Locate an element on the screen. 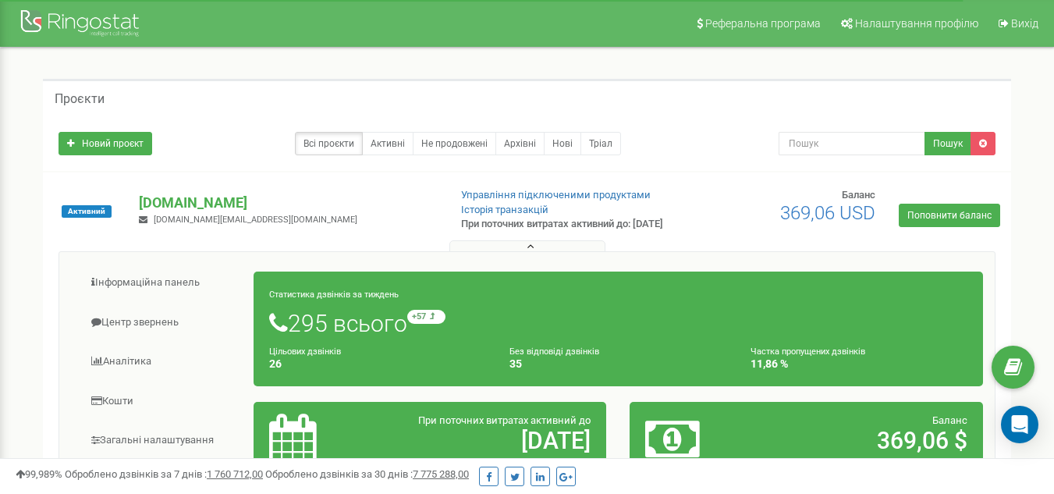  h2: 369,06 $ is located at coordinates (863, 440).